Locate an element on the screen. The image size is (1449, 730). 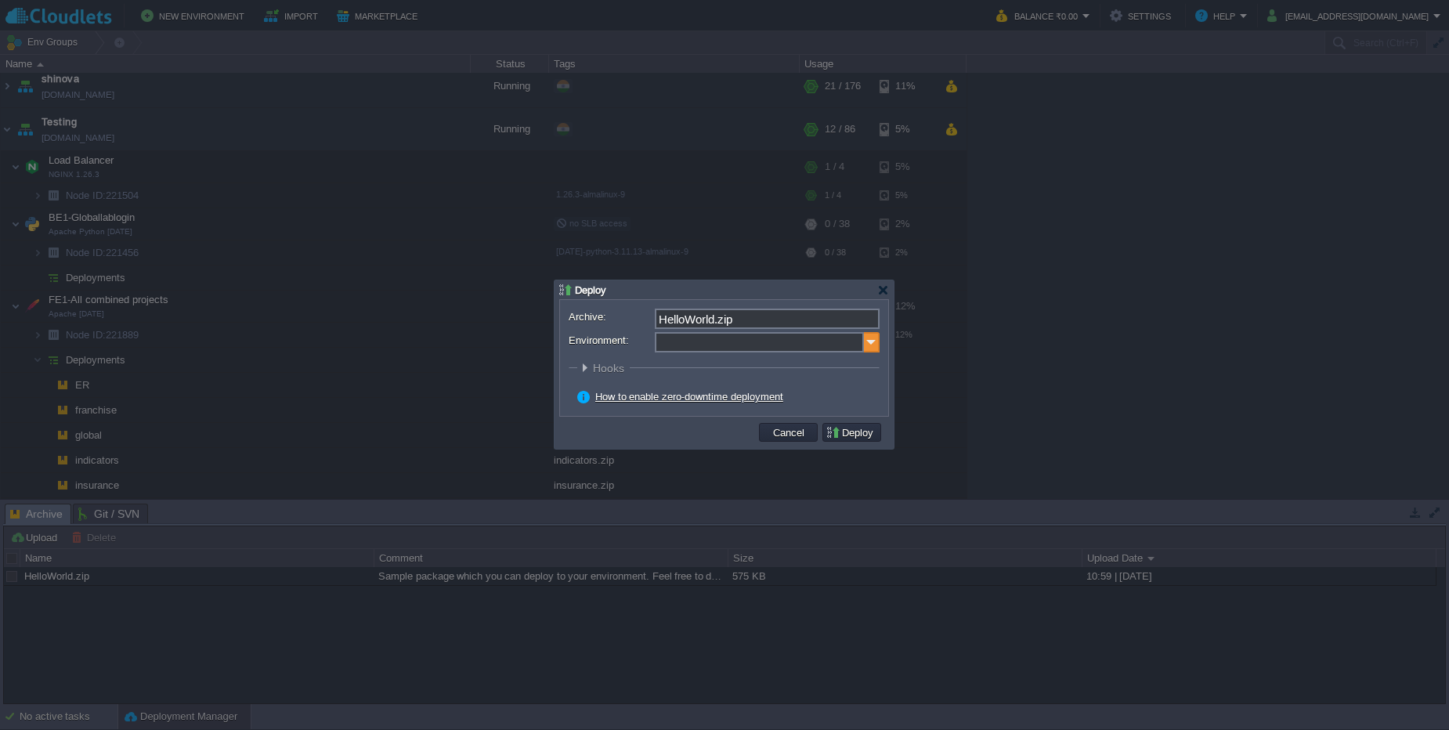
label: Archive: is located at coordinates (611, 316).